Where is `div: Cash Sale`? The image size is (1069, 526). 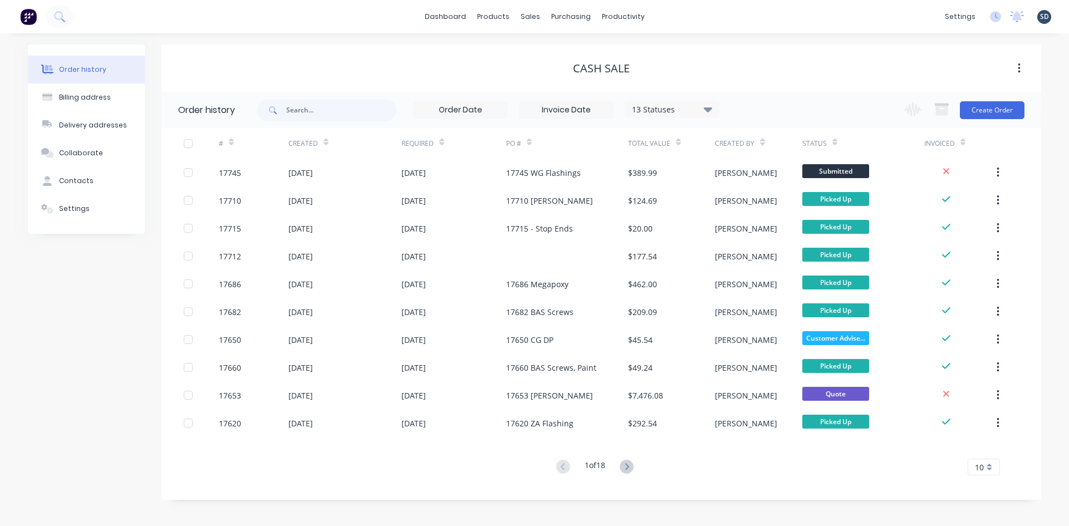 div: Cash Sale is located at coordinates (602, 69).